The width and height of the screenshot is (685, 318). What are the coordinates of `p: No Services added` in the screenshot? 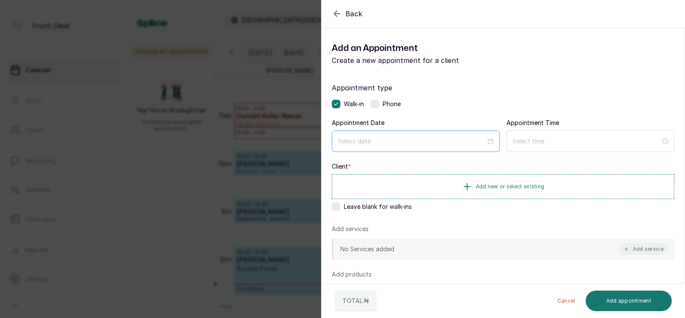 It's located at (368, 249).